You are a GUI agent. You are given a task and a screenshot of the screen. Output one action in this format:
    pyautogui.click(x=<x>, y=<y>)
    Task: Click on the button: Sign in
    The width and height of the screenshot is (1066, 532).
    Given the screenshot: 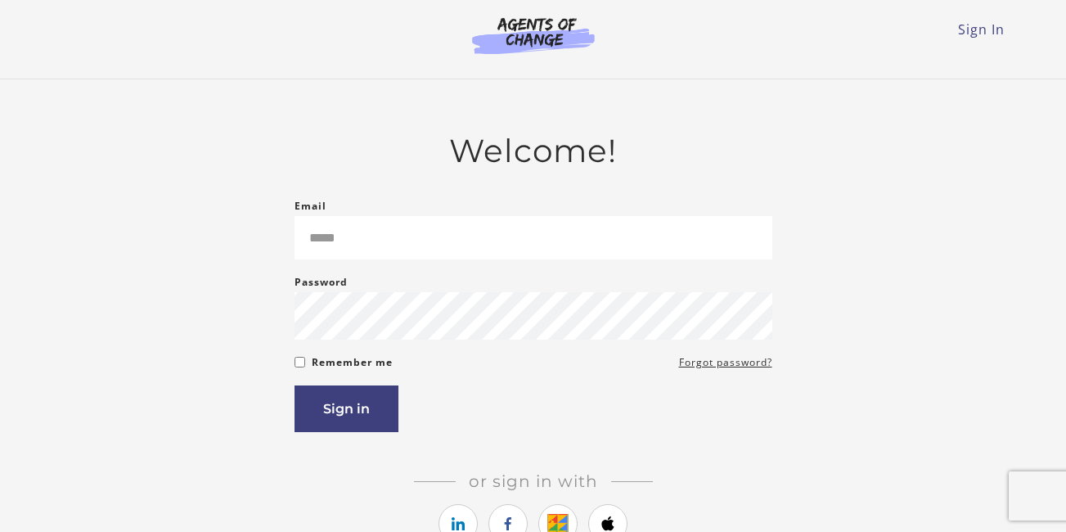 What is the action you would take?
    pyautogui.click(x=346, y=408)
    